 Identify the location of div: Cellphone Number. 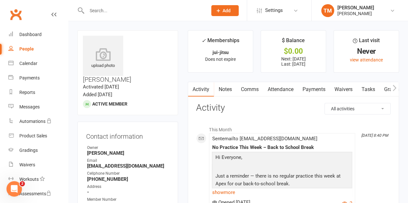
(128, 174).